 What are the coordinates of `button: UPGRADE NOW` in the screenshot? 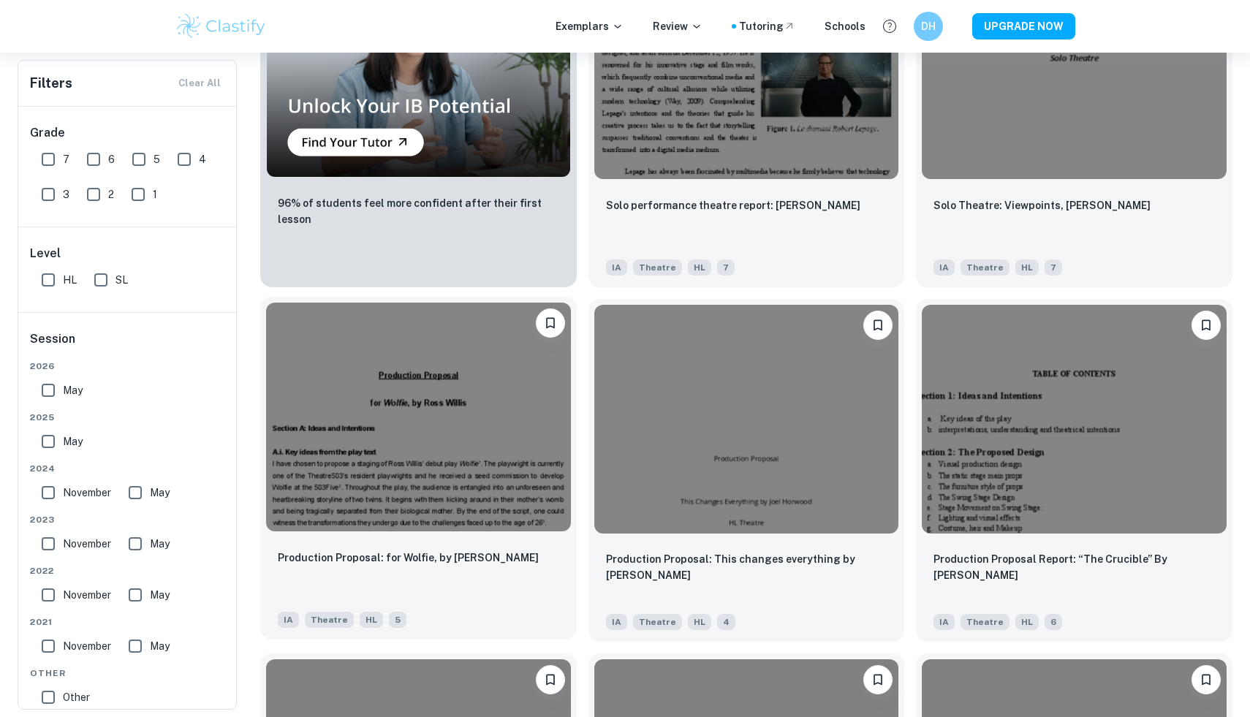 It's located at (1024, 26).